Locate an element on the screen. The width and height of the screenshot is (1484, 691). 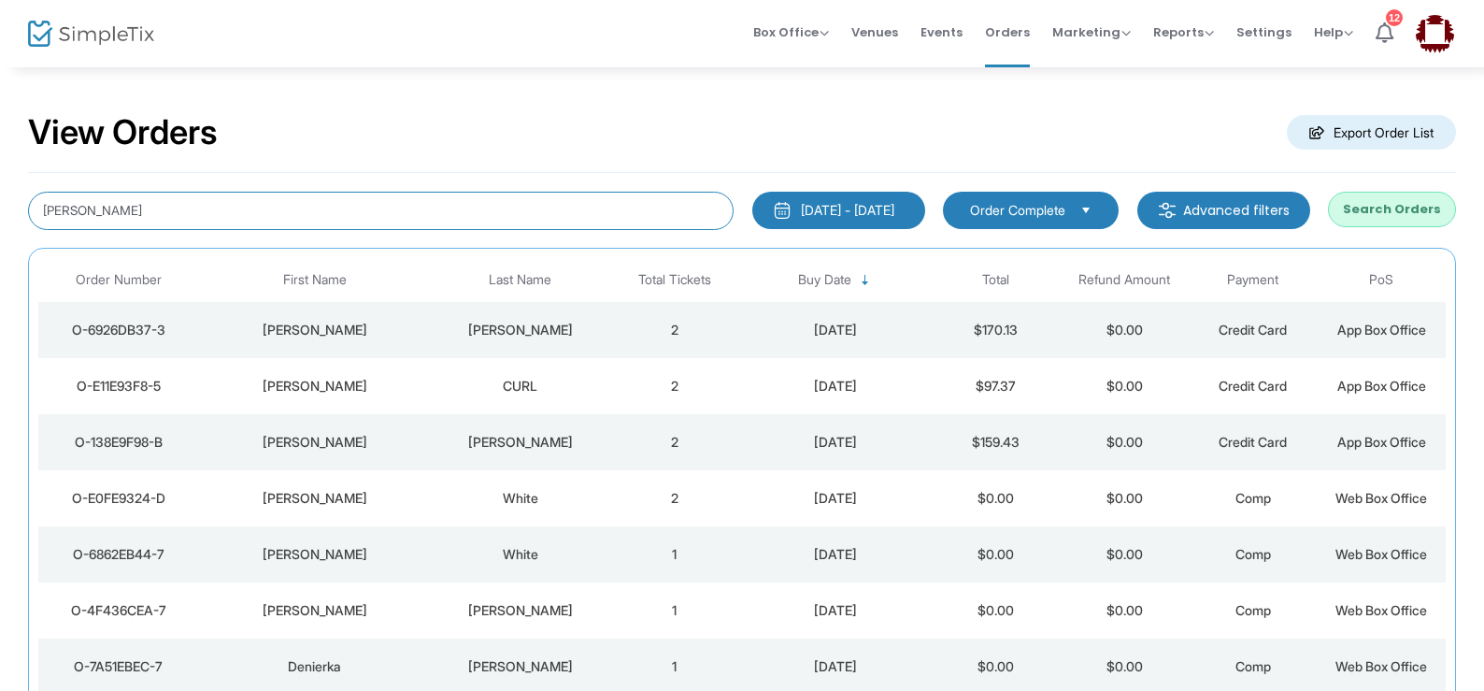
h2: View Orders is located at coordinates (122, 133).